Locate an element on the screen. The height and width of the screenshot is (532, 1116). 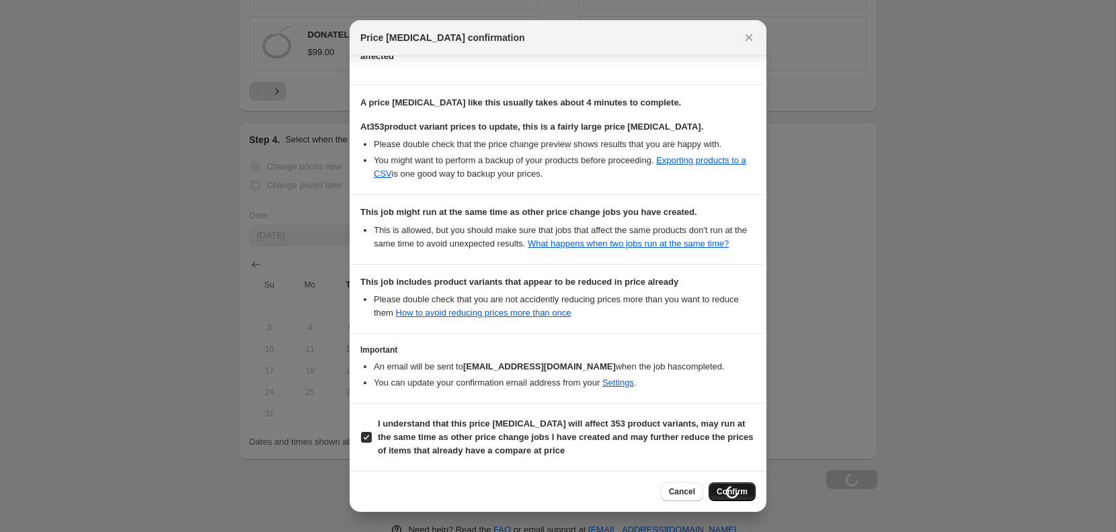
button: Cancel is located at coordinates (682, 492).